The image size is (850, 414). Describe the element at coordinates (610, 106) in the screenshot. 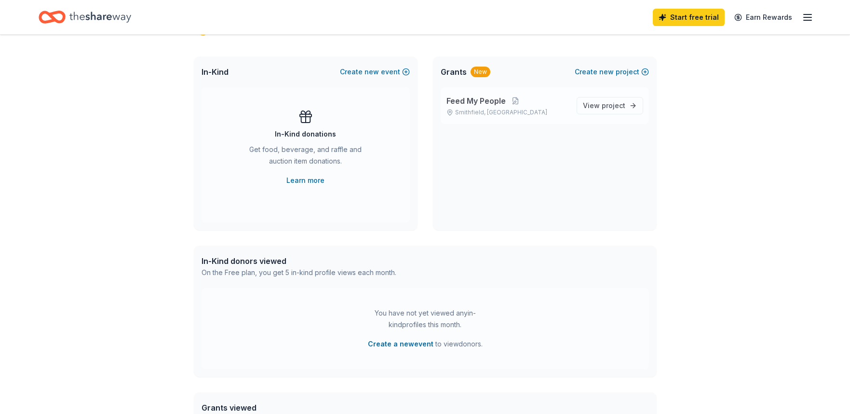

I see `a: View project` at that location.